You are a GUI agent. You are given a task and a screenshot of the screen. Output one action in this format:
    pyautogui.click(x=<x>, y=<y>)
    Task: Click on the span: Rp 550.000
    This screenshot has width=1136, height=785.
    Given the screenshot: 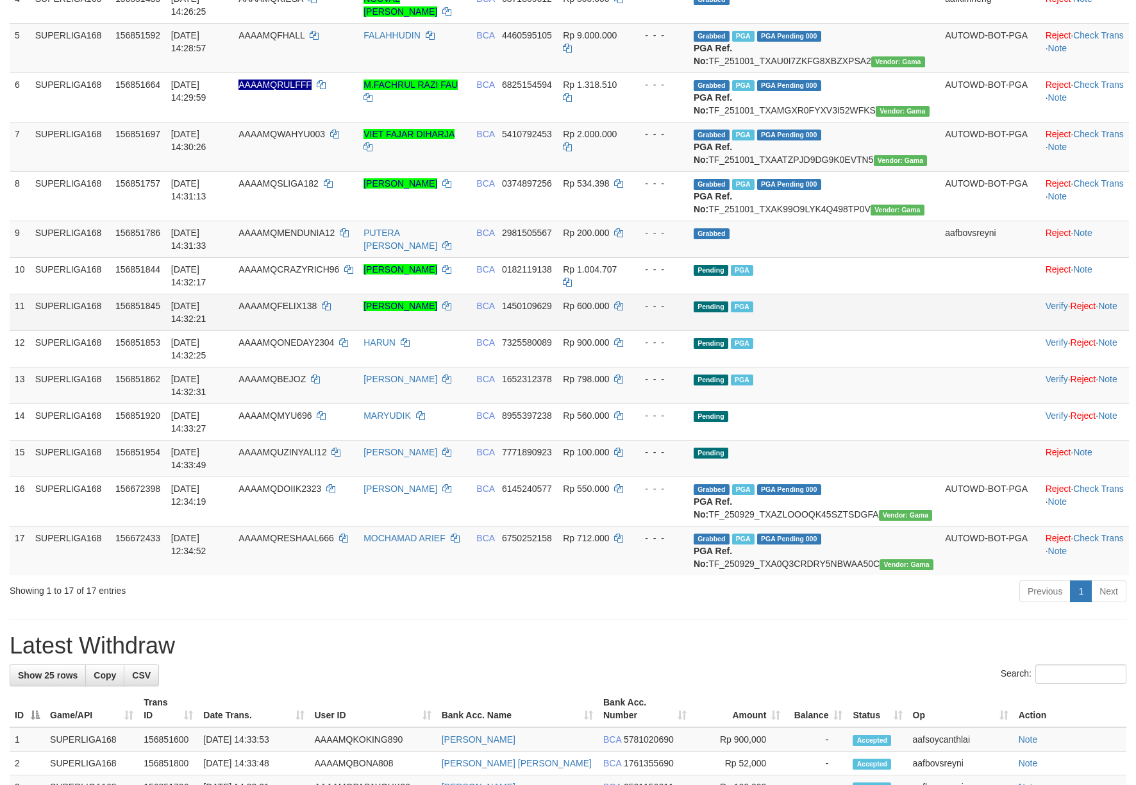 What is the action you would take?
    pyautogui.click(x=586, y=489)
    